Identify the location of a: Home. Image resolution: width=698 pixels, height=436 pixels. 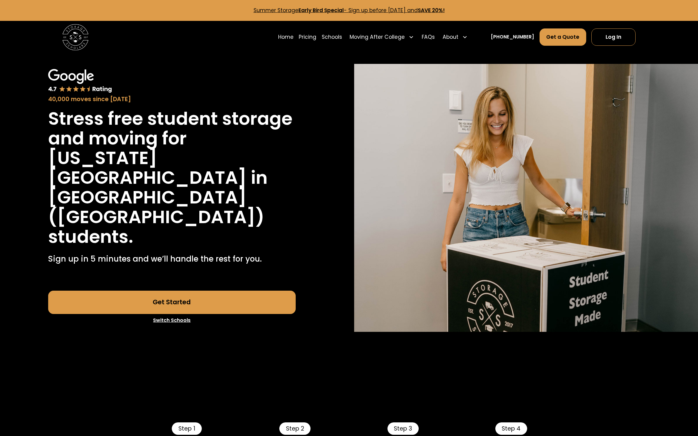
(286, 37).